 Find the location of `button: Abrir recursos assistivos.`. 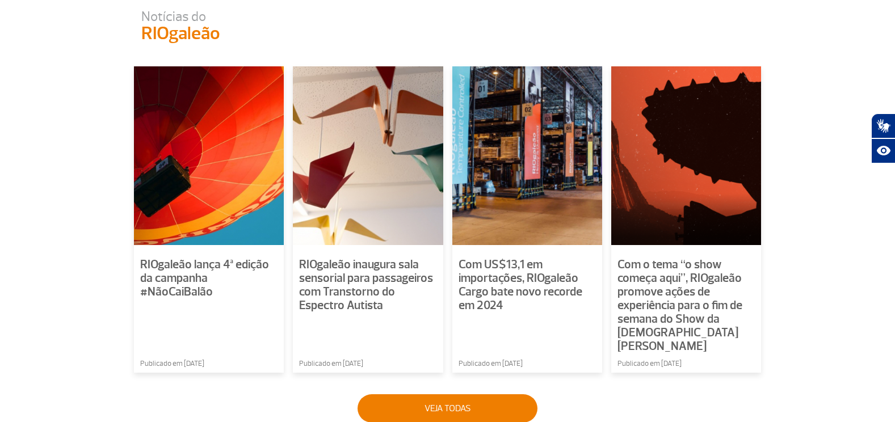

button: Abrir recursos assistivos. is located at coordinates (883, 151).